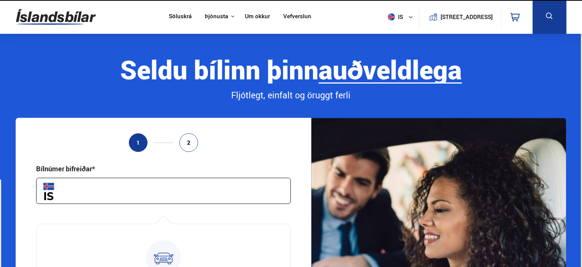 The width and height of the screenshot is (582, 267). Describe the element at coordinates (56, 17) in the screenshot. I see `img: G0Ugv5HjCgRt.svg` at that location.